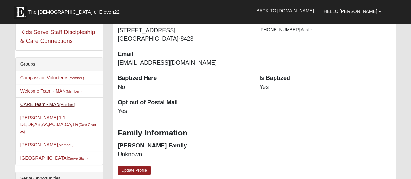 The width and height of the screenshot is (411, 179). I want to click on h3: Family Information, so click(254, 133).